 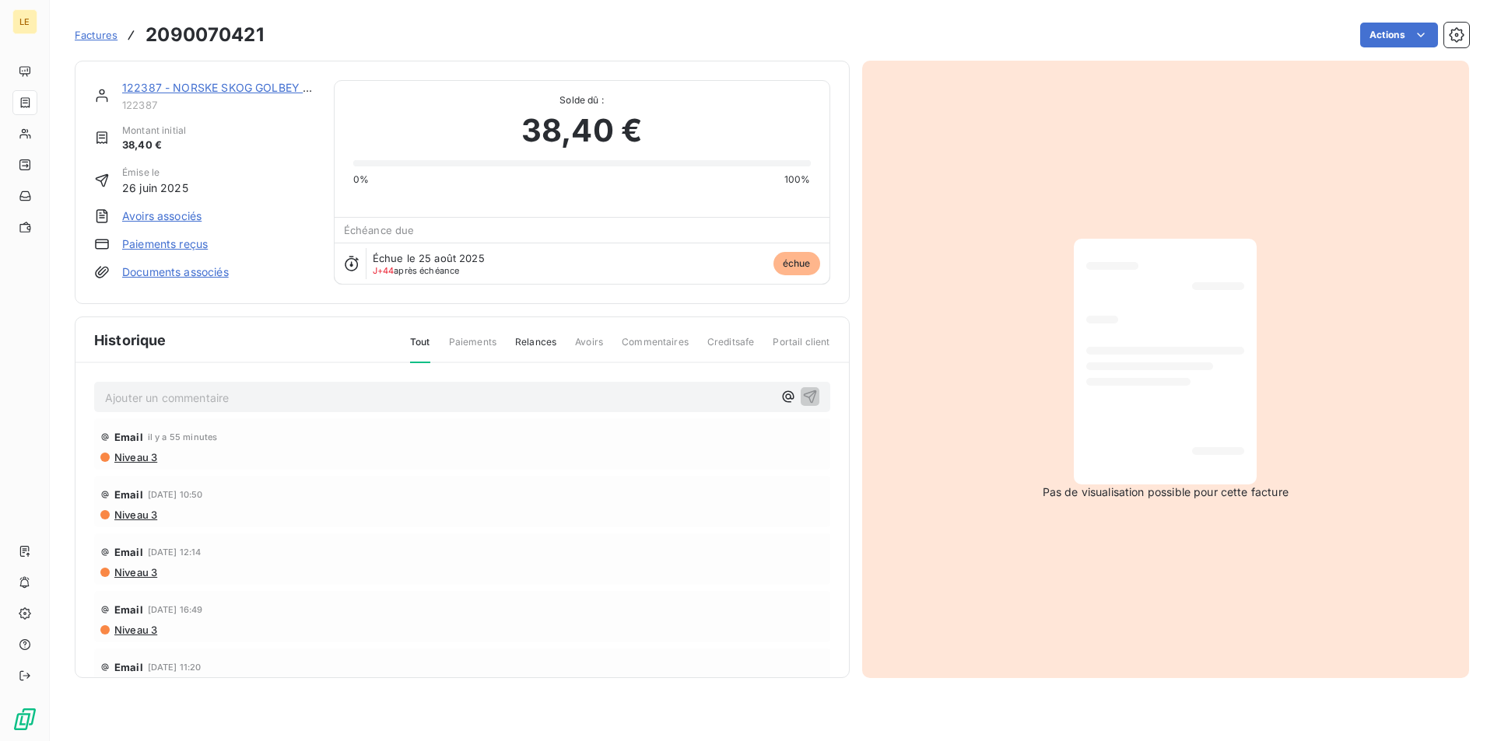 What do you see at coordinates (535, 349) in the screenshot?
I see `span: Relances` at bounding box center [535, 349].